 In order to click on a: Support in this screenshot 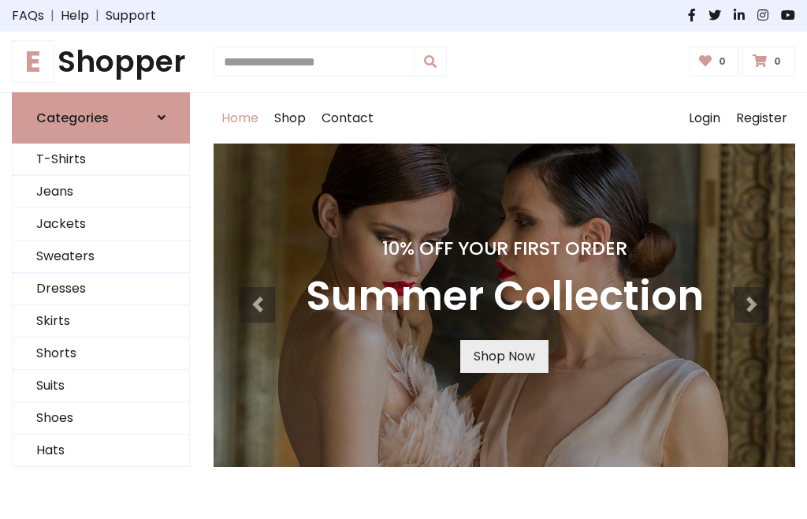, I will do `click(131, 16)`.